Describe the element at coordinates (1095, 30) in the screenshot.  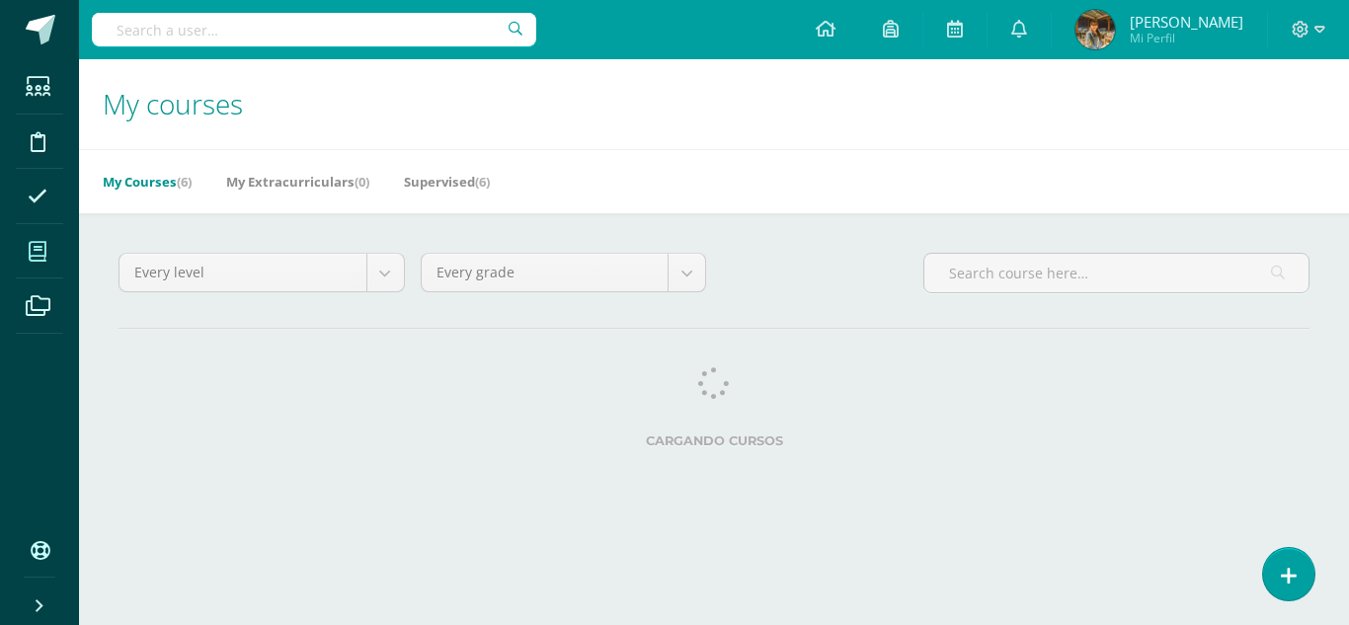
I see `img: 2dbaa8b142e8d6ddec163eea0aedc140.png` at that location.